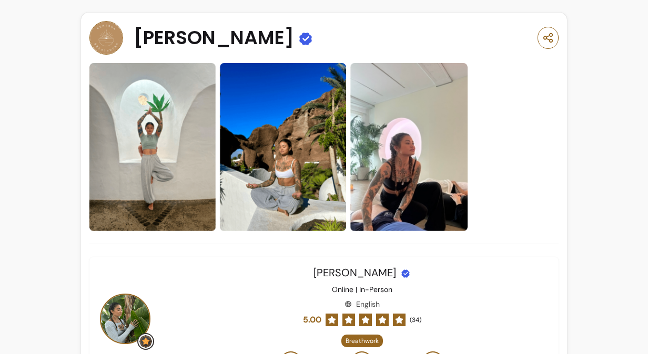 This screenshot has width=648, height=354. I want to click on span: Breathwork, so click(362, 341).